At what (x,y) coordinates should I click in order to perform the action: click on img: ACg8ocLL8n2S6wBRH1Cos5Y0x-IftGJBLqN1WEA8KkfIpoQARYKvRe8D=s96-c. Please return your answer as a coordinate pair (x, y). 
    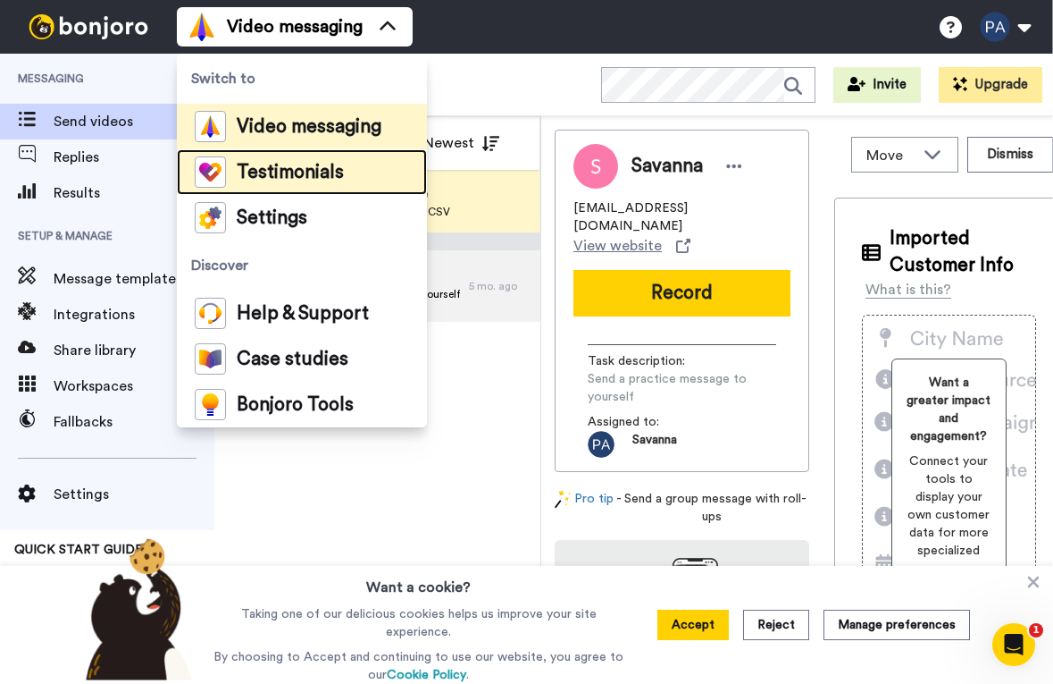
    Looking at the image, I should click on (601, 444).